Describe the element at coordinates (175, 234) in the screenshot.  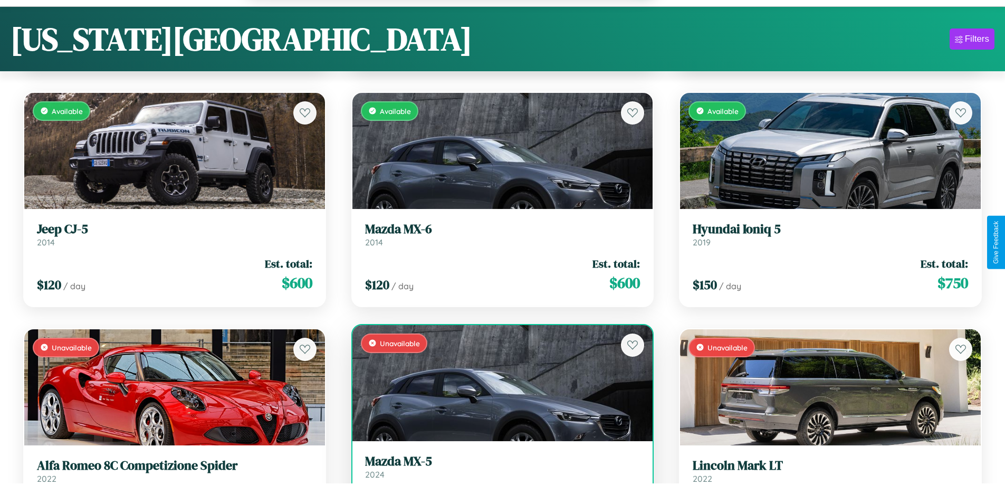
I see `a: Jeep CJ-52014` at that location.